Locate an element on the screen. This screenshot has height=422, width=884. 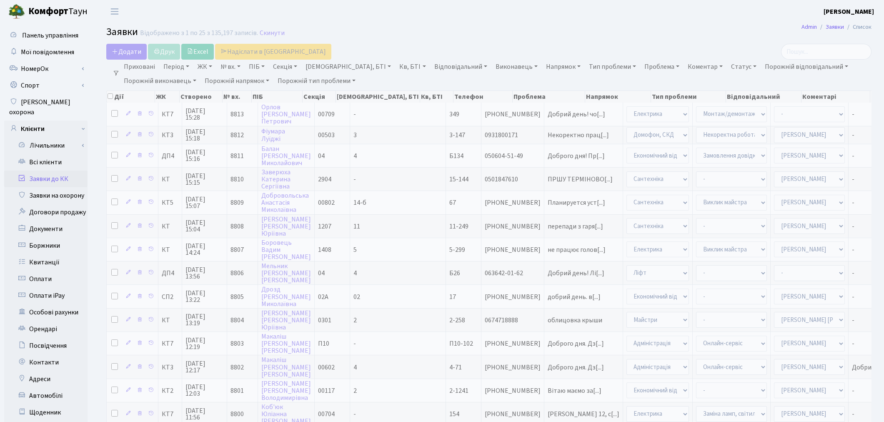
th: Дії is located at coordinates (131, 97).